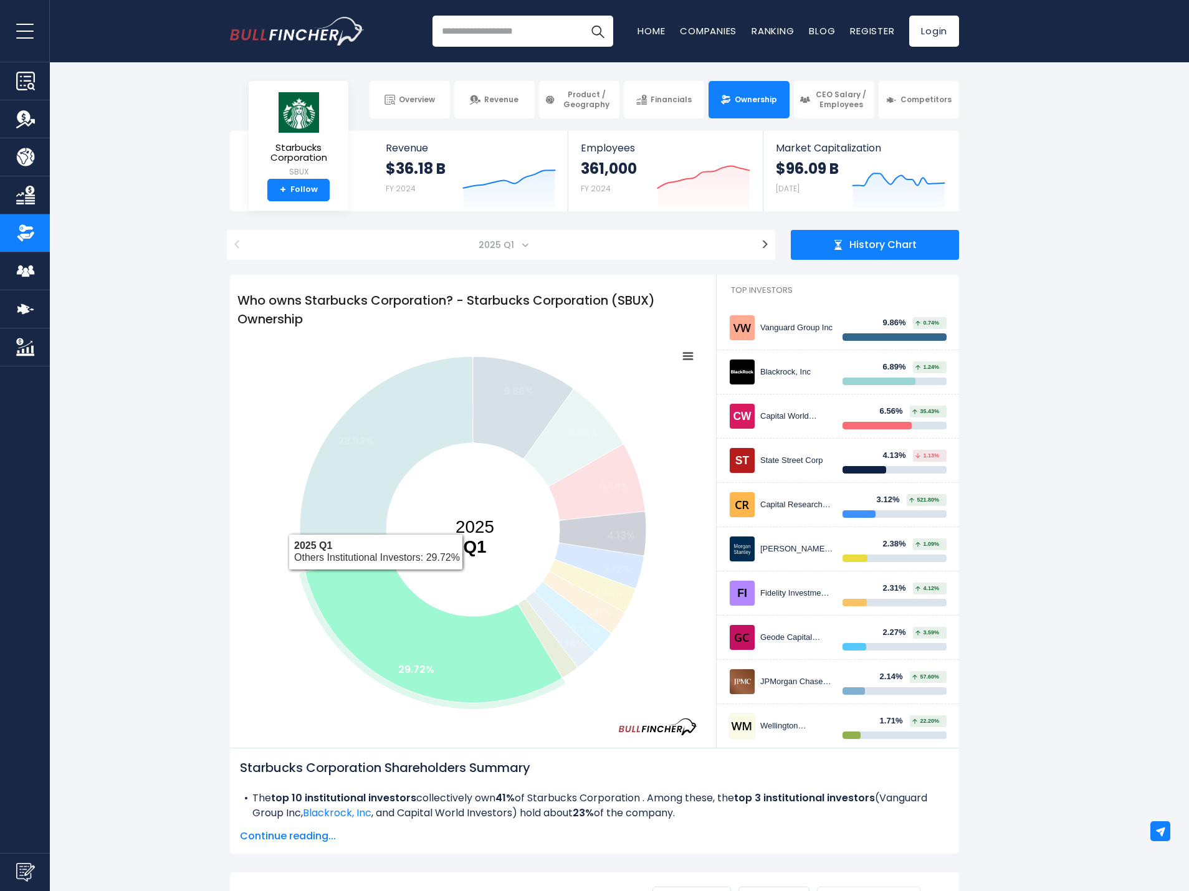 The height and width of the screenshot is (891, 1189). What do you see at coordinates (26, 233) in the screenshot?
I see `img: Ownership` at bounding box center [26, 233].